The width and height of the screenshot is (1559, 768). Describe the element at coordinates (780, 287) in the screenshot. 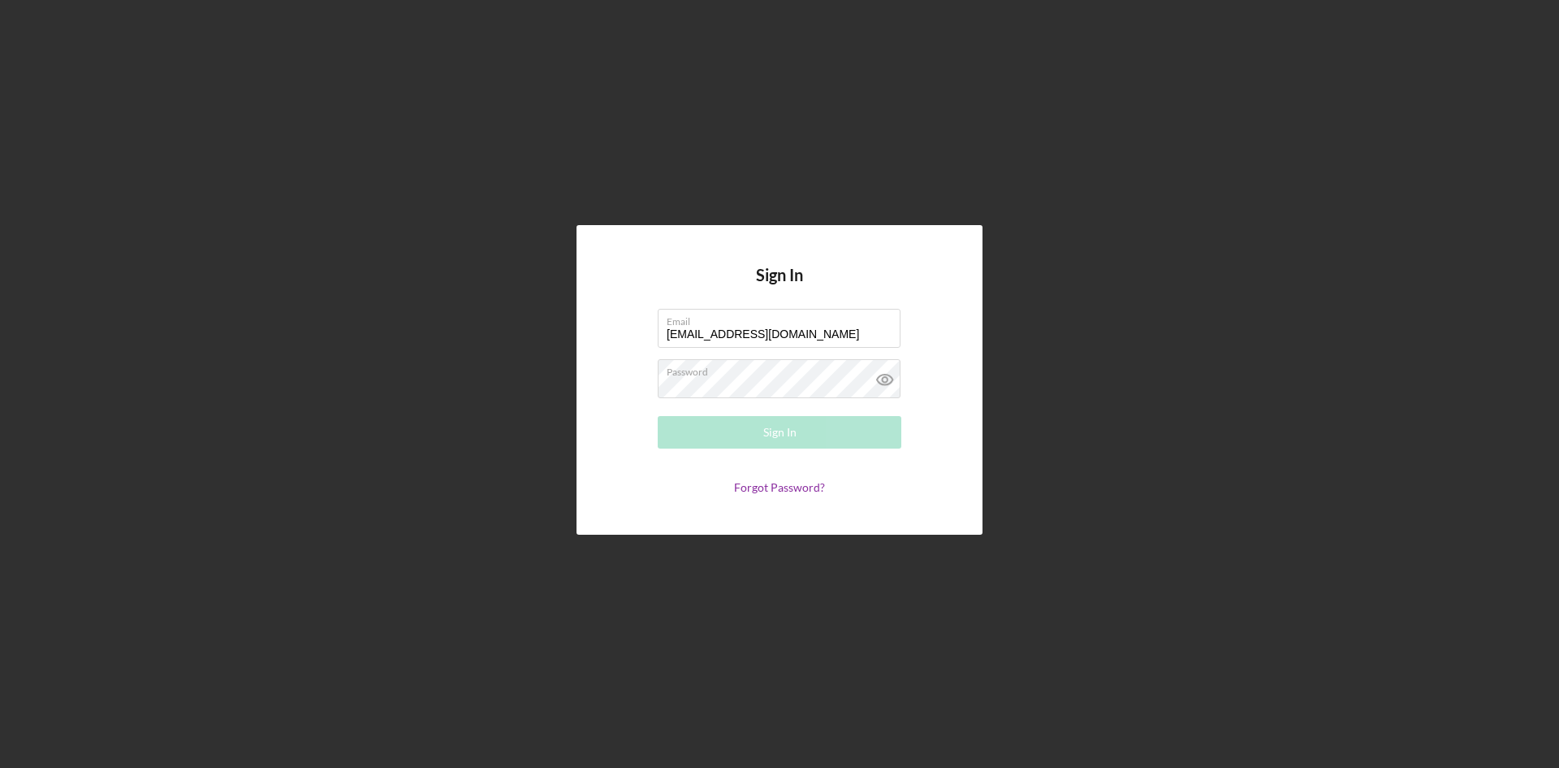

I see `h4: Sign In` at that location.